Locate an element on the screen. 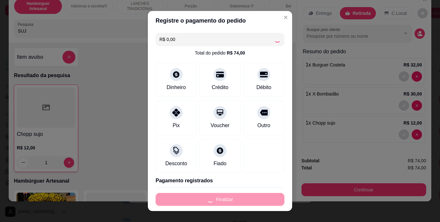  div: Voucher is located at coordinates (220, 125).